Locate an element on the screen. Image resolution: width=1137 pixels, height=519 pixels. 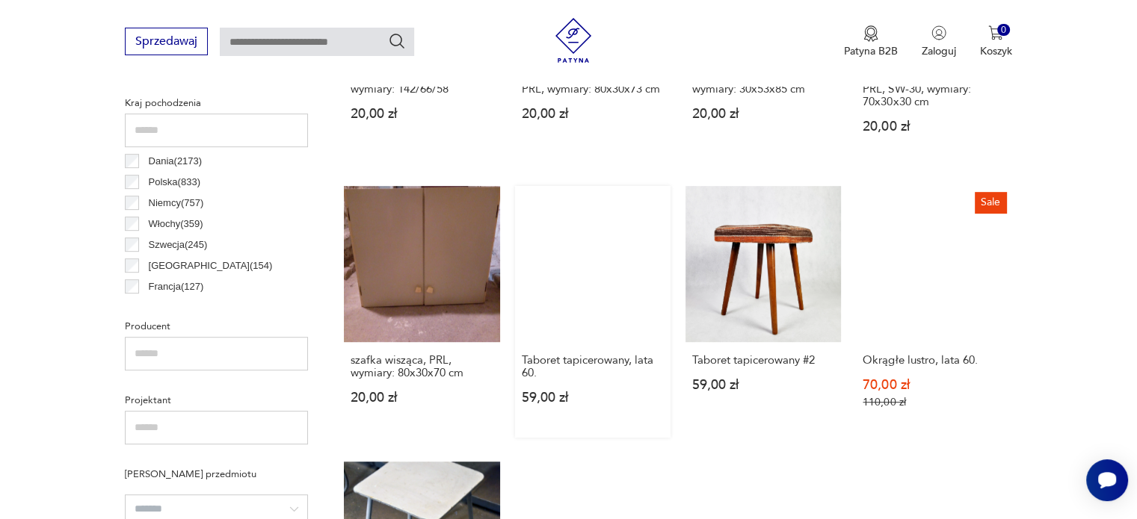
p: Włochy ( 359 ) is located at coordinates (176, 224).